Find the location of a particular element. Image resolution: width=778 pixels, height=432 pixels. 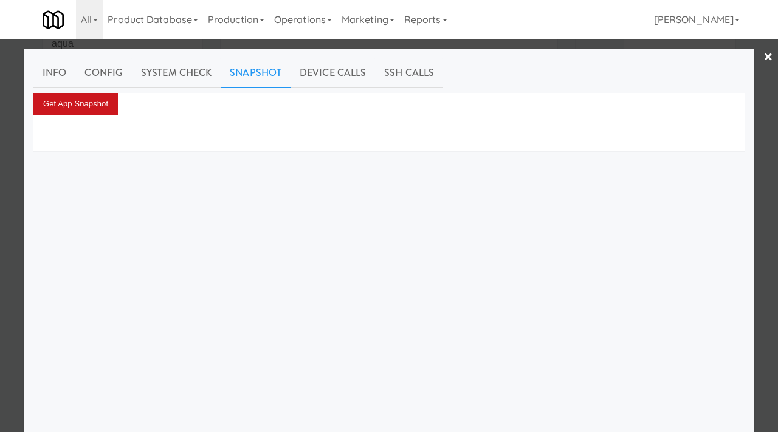

a: Snapshot is located at coordinates (255, 73).